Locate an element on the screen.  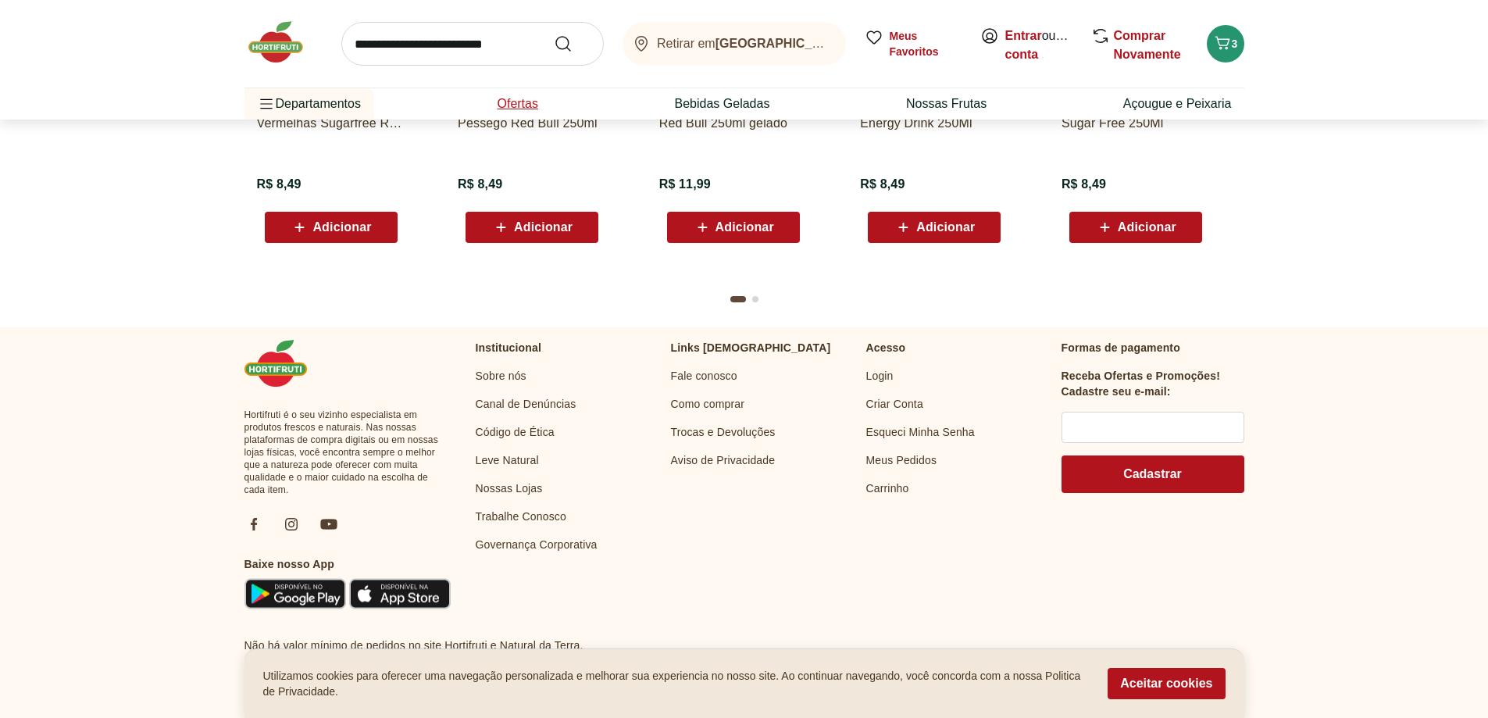
a: Nossas Lojas is located at coordinates (509, 488).